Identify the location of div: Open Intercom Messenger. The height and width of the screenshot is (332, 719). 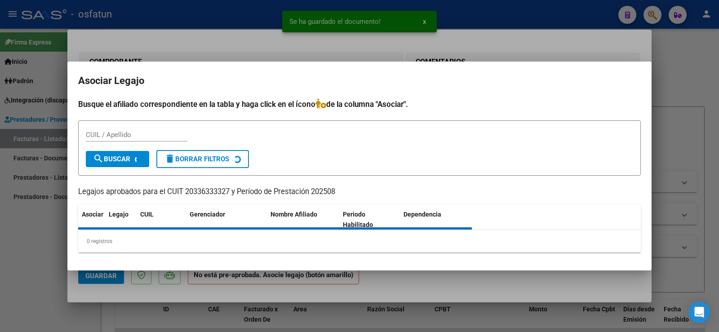
(700, 312).